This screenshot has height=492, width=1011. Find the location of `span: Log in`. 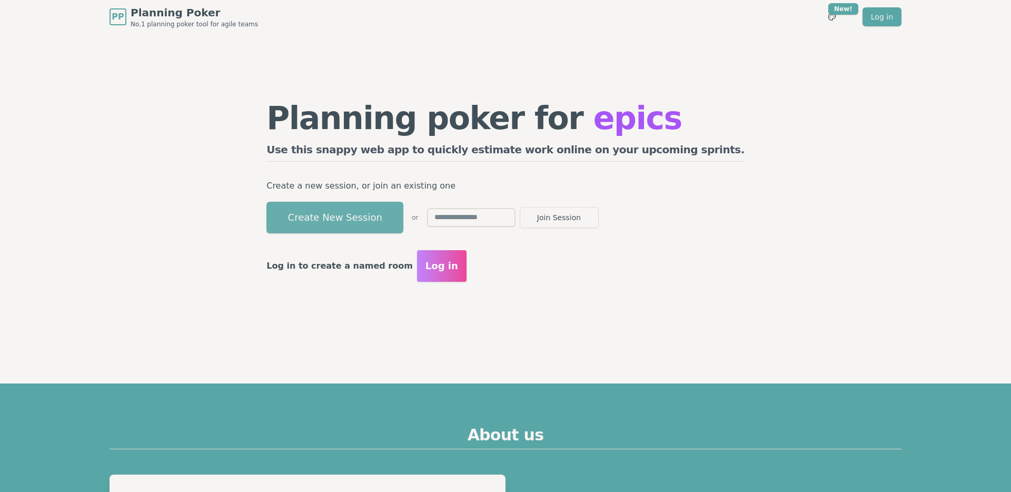

span: Log in is located at coordinates (442, 266).